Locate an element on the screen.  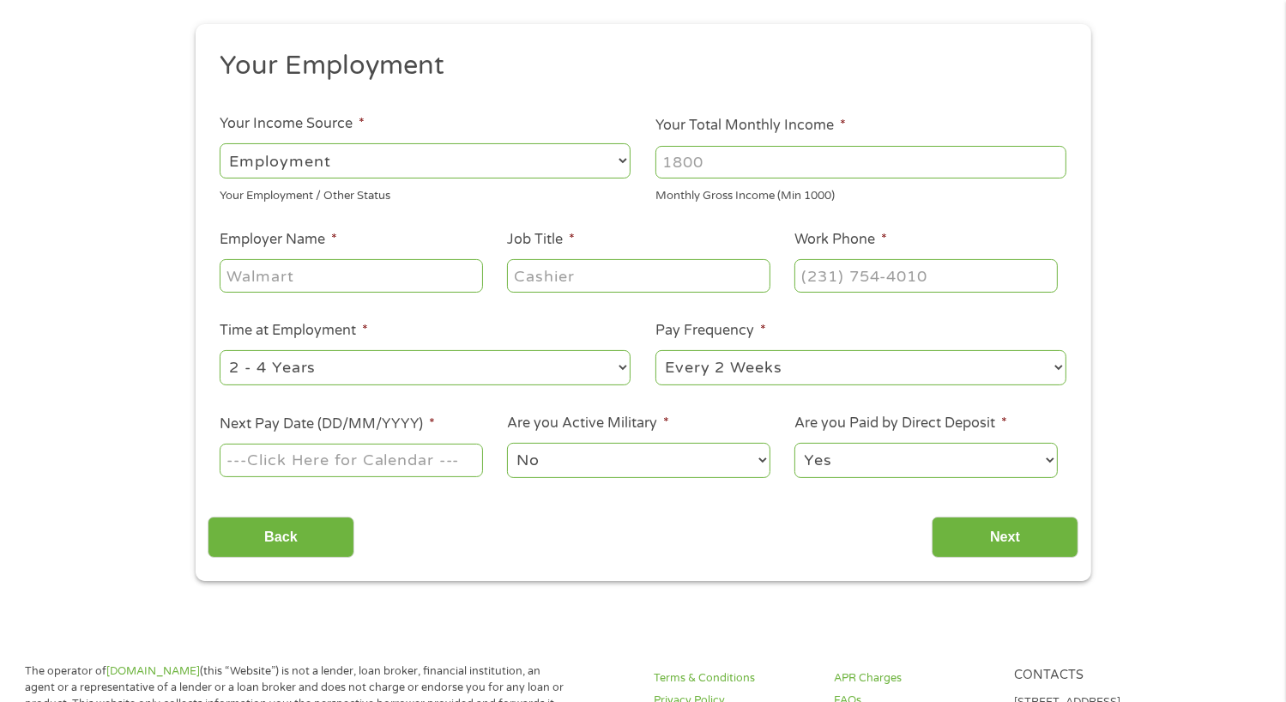
input: Back is located at coordinates (281, 537).